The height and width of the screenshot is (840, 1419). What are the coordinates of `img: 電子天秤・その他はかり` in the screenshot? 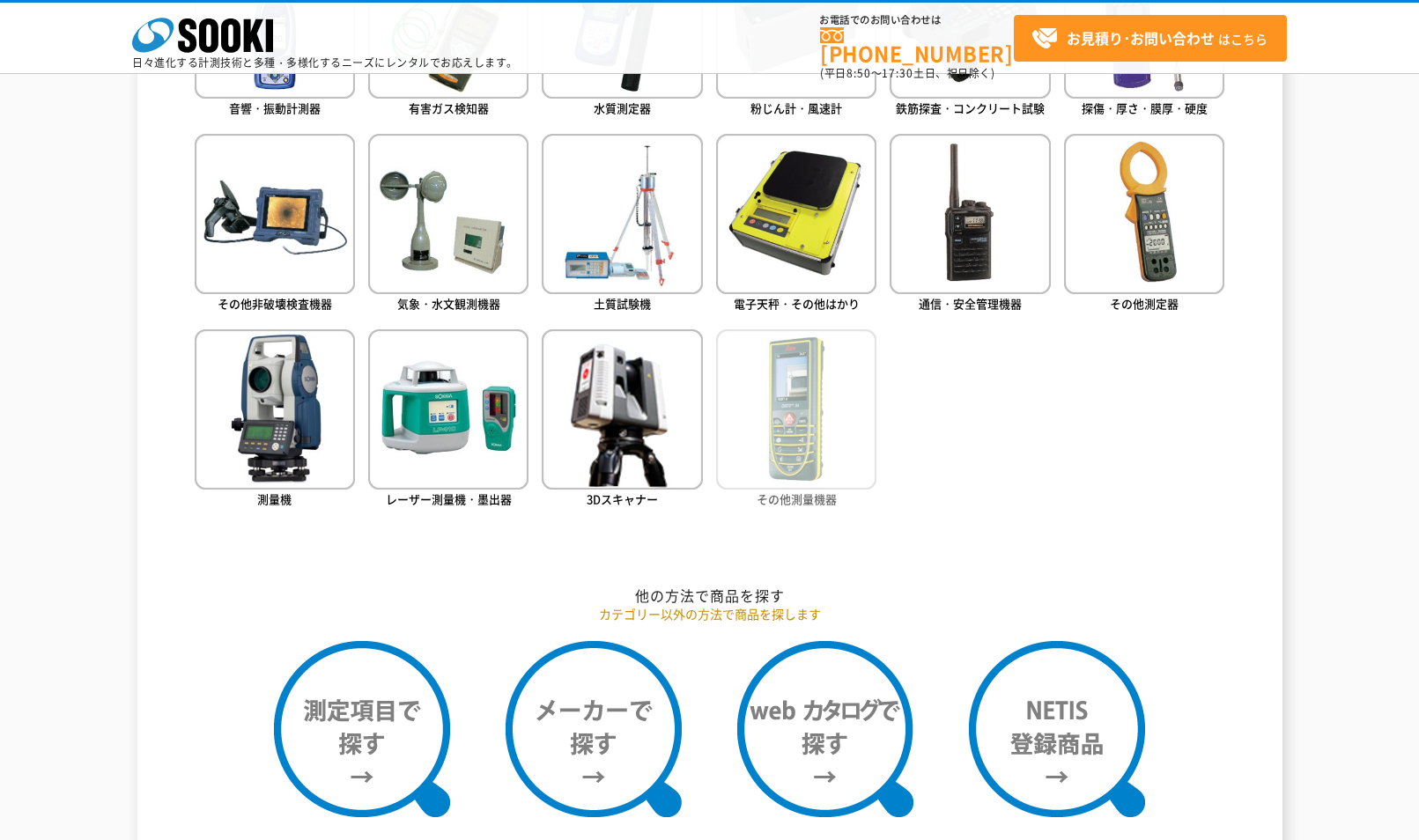 It's located at (797, 214).